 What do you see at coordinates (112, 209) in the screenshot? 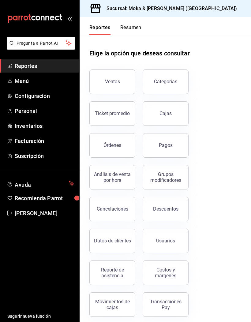
I see `div: Cancelaciones` at bounding box center [112, 209].